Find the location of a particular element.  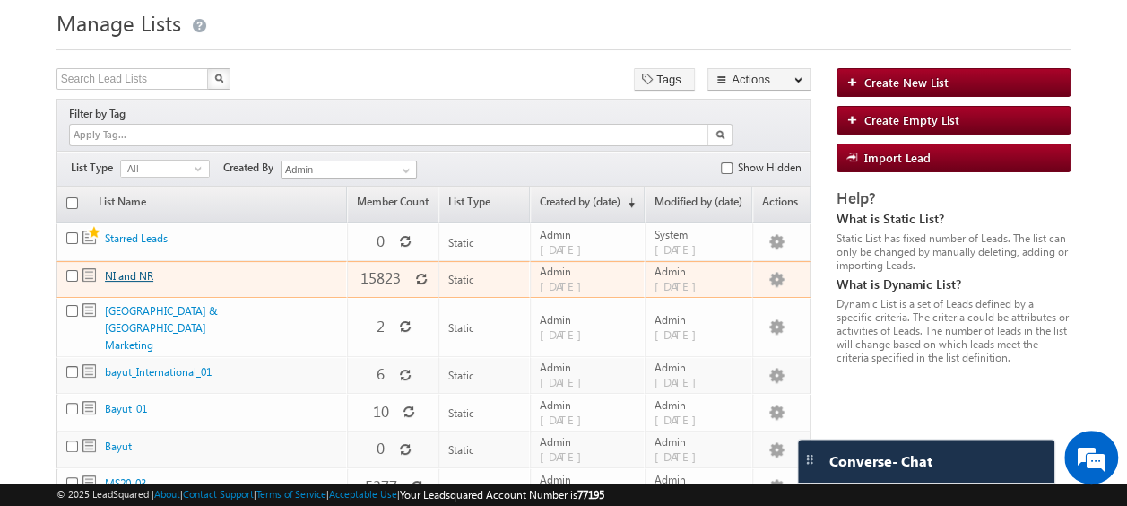

a: Bayut_01 is located at coordinates (126, 408).